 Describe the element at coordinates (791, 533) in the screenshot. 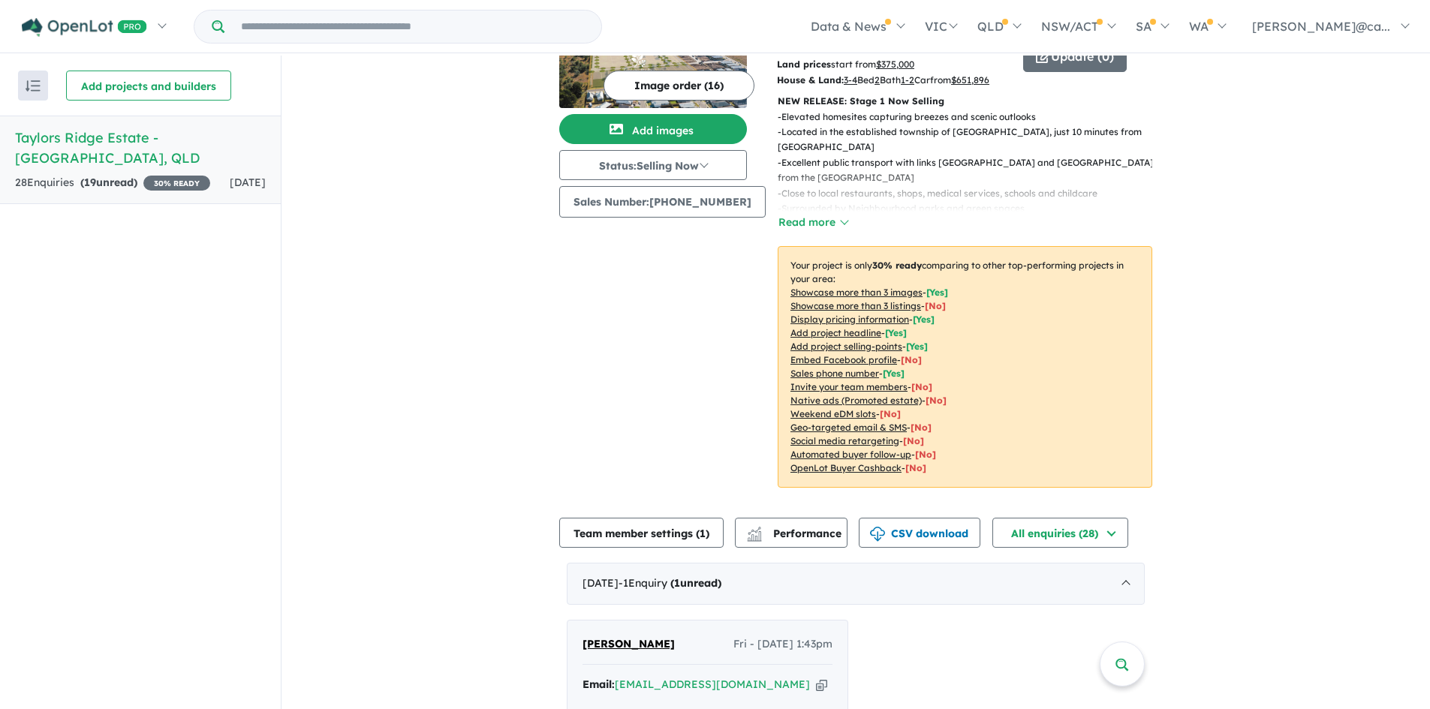

I see `button: Performance` at that location.